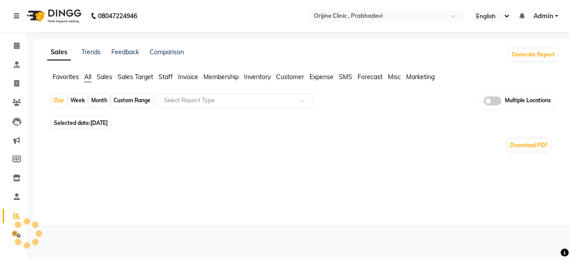 This screenshot has height=260, width=570. I want to click on span: Admin, so click(543, 16).